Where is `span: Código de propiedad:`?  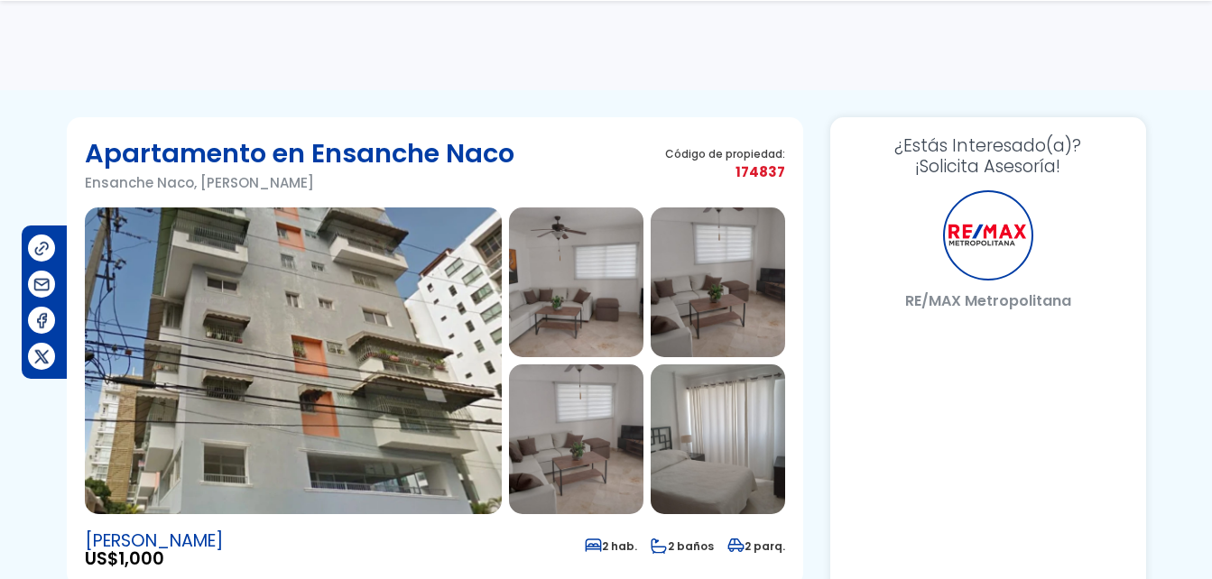
span: Código de propiedad: is located at coordinates (725, 153).